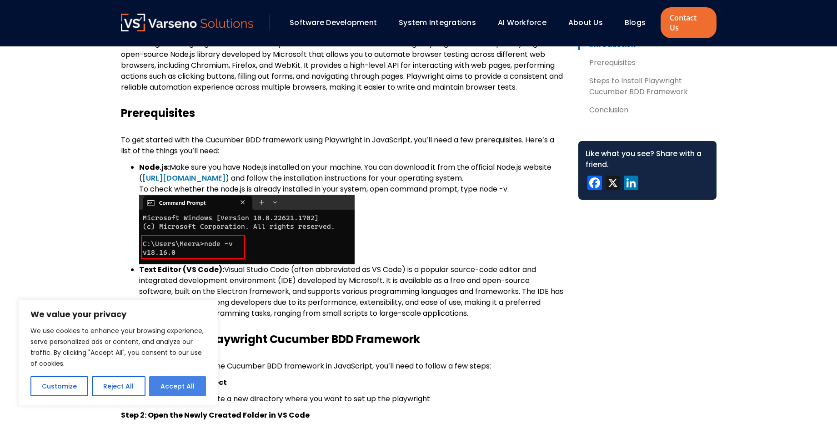 This screenshot has height=424, width=837. What do you see at coordinates (215, 414) in the screenshot?
I see `strong: Step 2: Open the Newly Created Folder in VS Code` at bounding box center [215, 414].